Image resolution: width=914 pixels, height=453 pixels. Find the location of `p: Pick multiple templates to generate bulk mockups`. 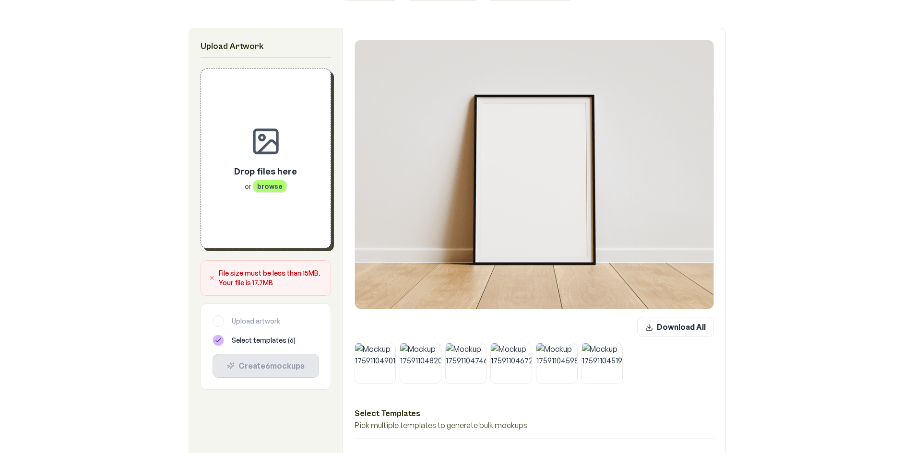

p: Pick multiple templates to generate bulk mockups is located at coordinates (534, 426).